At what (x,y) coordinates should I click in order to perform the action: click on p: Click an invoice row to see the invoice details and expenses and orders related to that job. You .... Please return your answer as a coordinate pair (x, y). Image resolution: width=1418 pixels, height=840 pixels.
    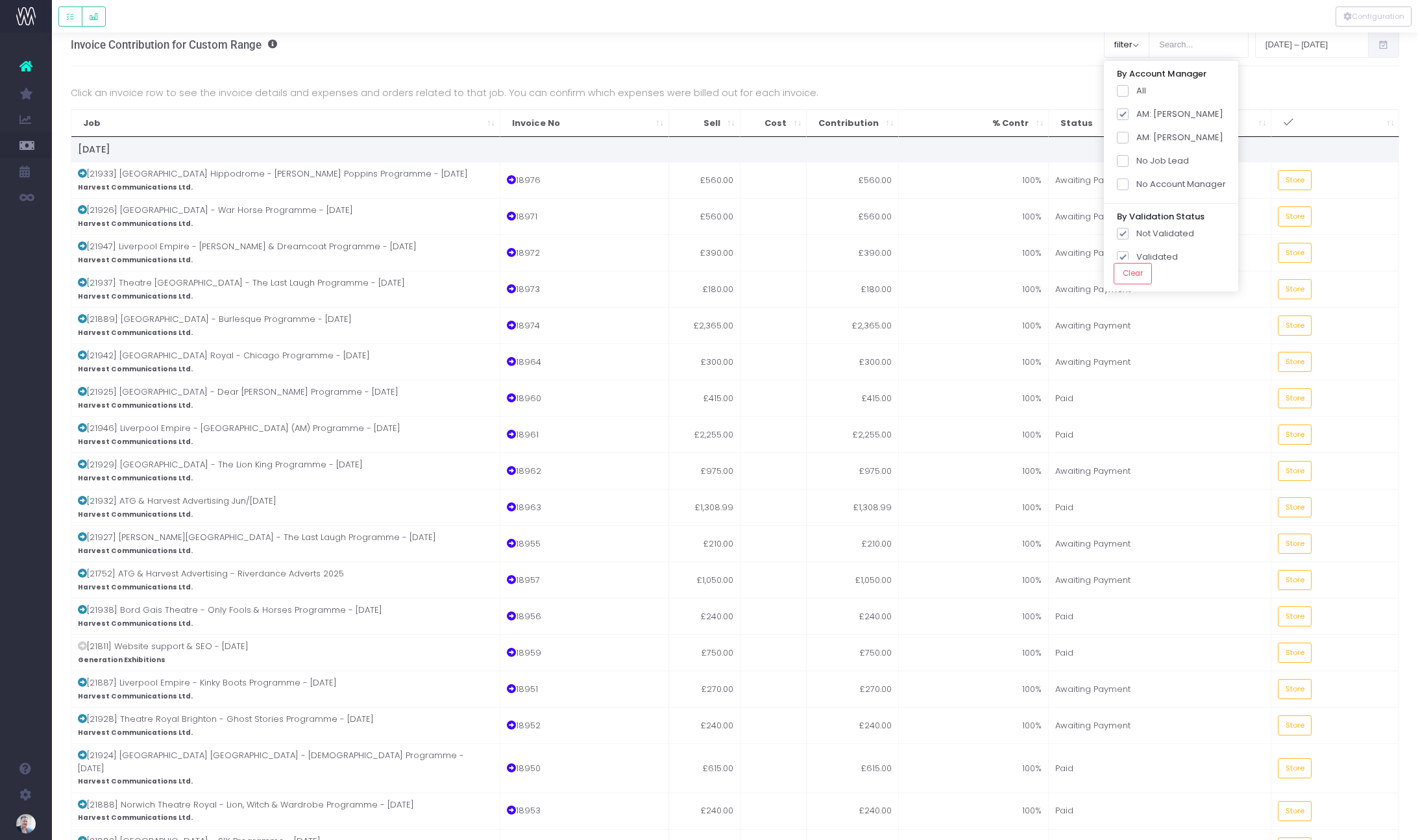
    Looking at the image, I should click on (735, 93).